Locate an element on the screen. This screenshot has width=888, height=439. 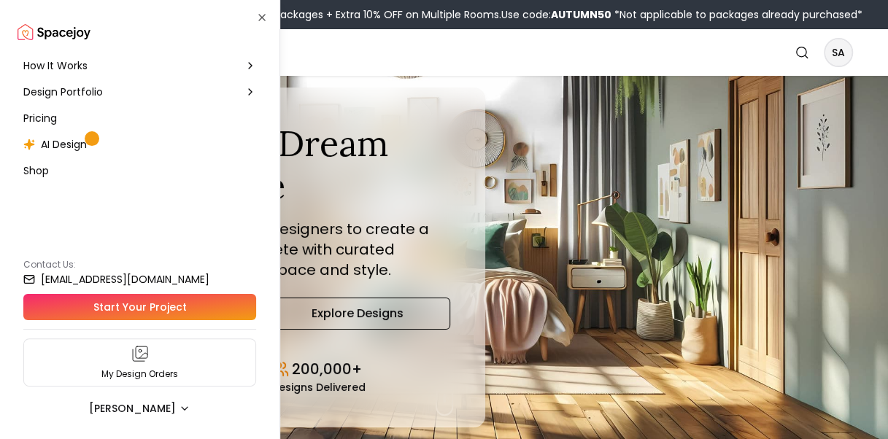
img: Spacejoy Logo is located at coordinates (54, 32).